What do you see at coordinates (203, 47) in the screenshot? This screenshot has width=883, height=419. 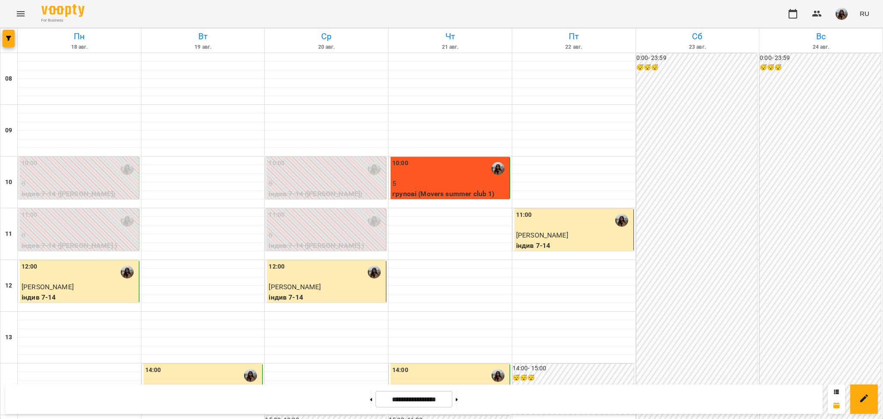 I see `h6: 19 авг.` at bounding box center [203, 47].